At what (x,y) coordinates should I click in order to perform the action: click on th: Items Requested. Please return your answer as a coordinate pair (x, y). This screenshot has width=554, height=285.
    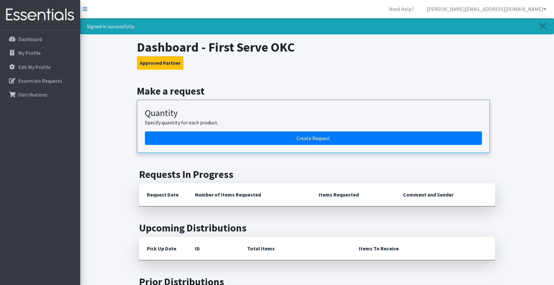
    Looking at the image, I should click on (353, 195).